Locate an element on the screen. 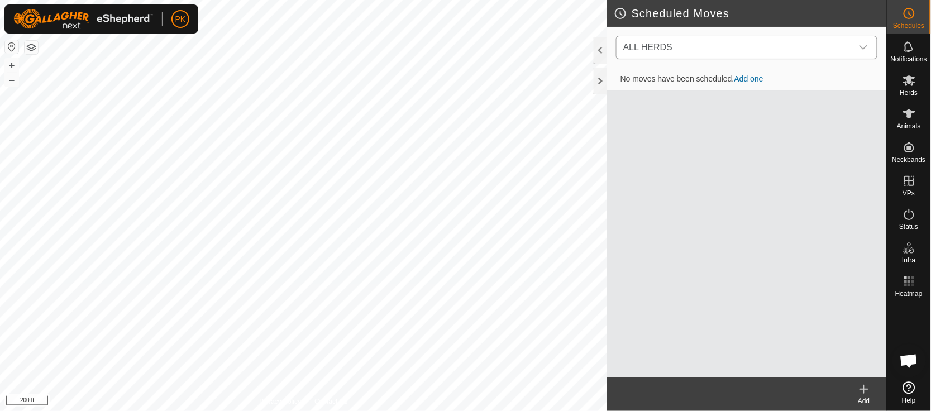 This screenshot has width=931, height=411. h2: Scheduled Moves is located at coordinates (750, 13).